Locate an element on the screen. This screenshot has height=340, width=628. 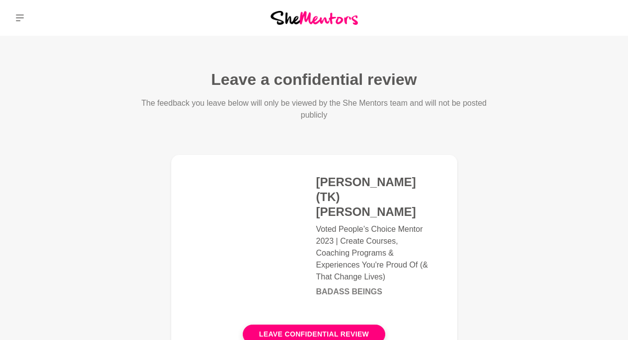
p: The feedback you leave below will only be viewed by the She Mentors team and will not be posted p... is located at coordinates (314, 109).